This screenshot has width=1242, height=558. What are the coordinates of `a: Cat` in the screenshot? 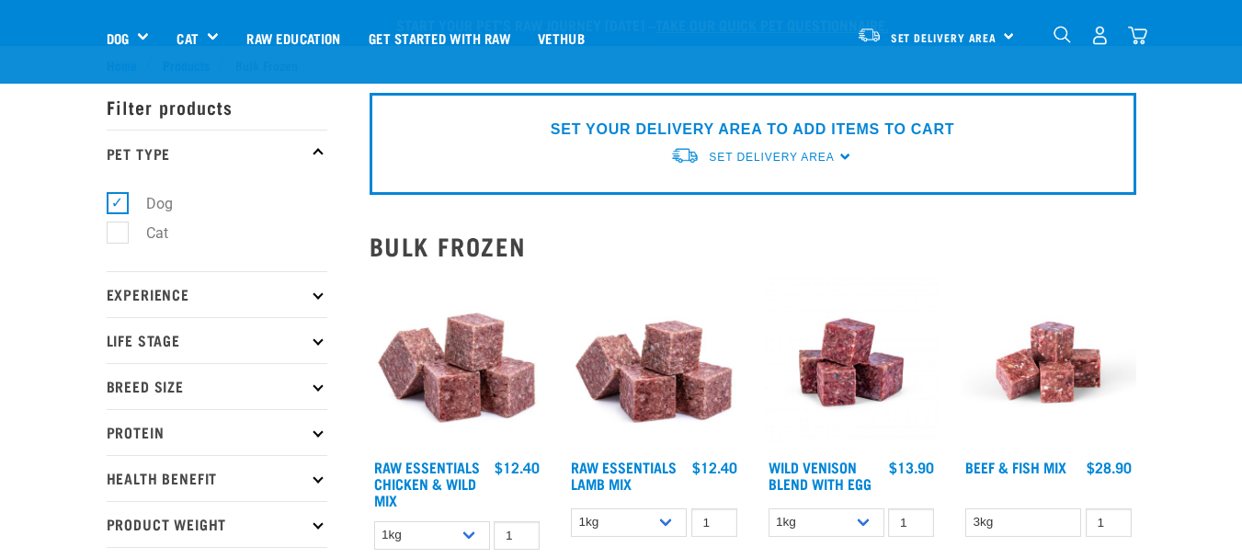 It's located at (187, 38).